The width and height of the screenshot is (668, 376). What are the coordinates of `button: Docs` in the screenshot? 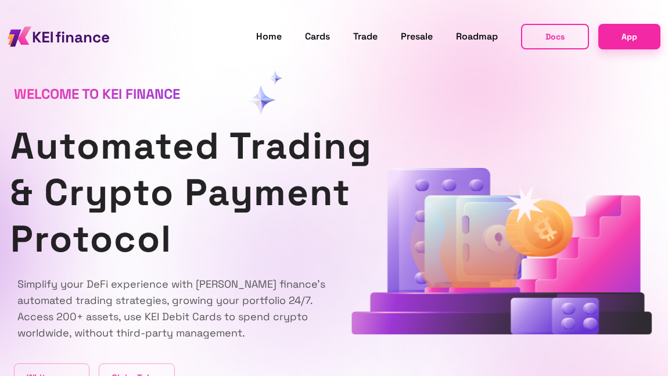 It's located at (555, 37).